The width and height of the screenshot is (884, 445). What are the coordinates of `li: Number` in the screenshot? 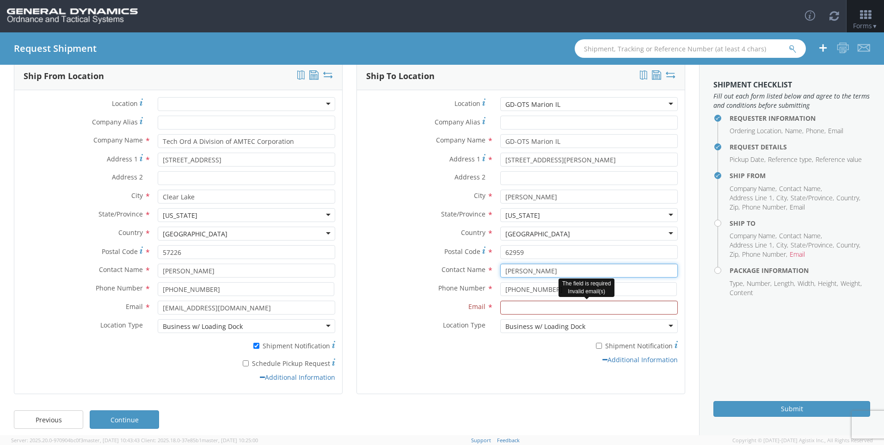 It's located at (759, 283).